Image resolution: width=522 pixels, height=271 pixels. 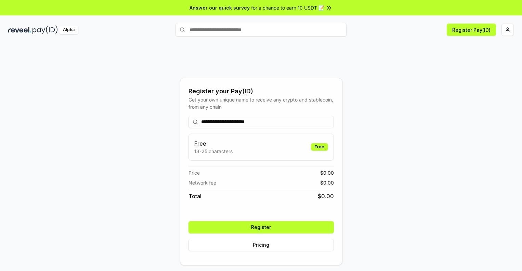 What do you see at coordinates (202, 183) in the screenshot?
I see `span: Network fee` at bounding box center [202, 183].